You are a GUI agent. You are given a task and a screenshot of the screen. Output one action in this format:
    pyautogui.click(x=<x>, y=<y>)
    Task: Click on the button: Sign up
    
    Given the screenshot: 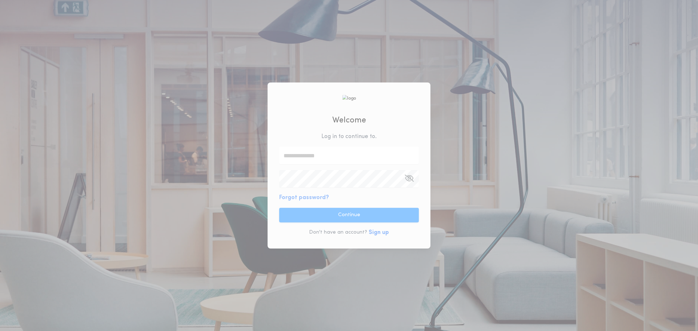 What is the action you would take?
    pyautogui.click(x=379, y=233)
    